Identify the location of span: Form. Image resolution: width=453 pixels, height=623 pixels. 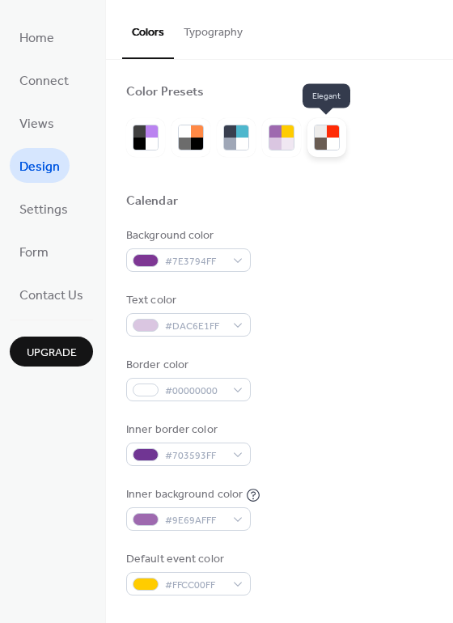
(34, 252).